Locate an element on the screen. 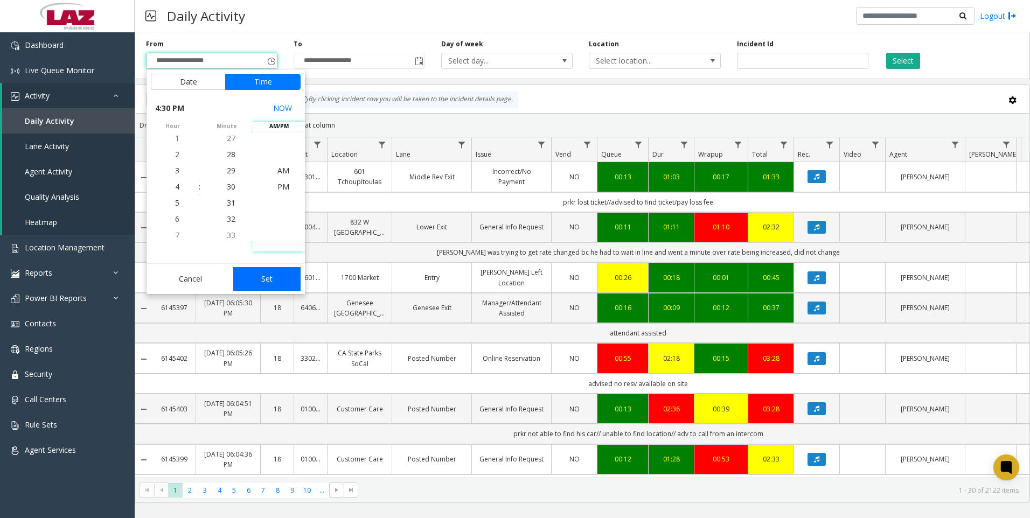 The height and width of the screenshot is (518, 1030). span: 28 is located at coordinates (231, 154).